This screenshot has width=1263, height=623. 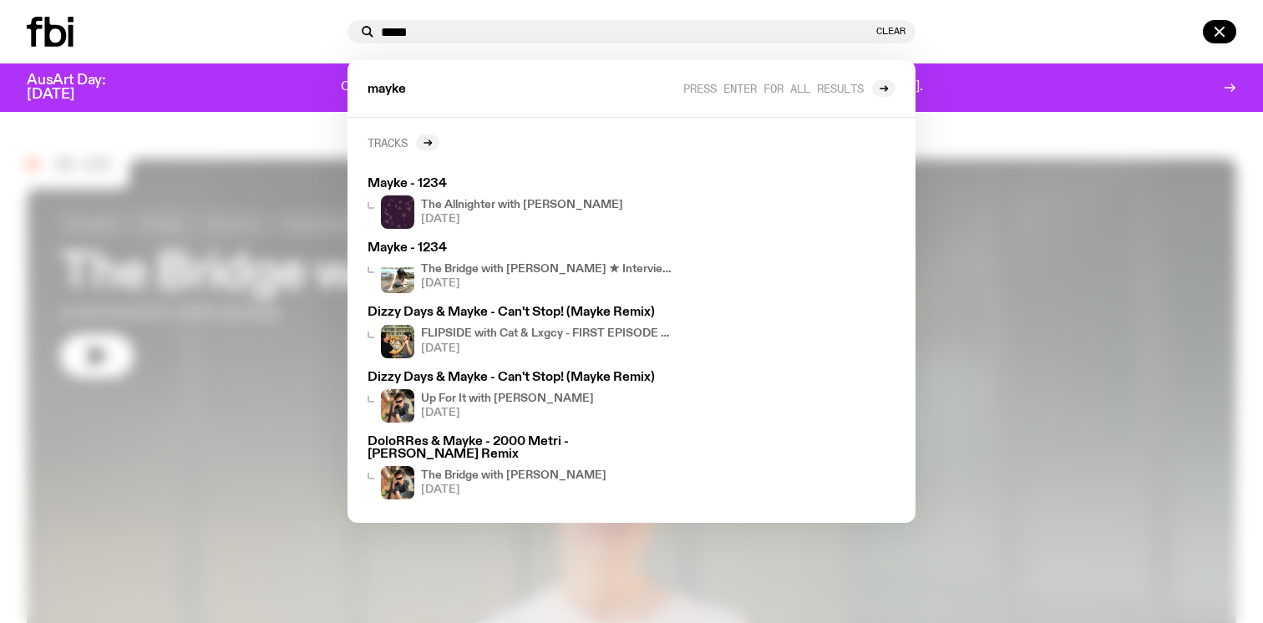 I want to click on h2: Tracks, so click(x=388, y=142).